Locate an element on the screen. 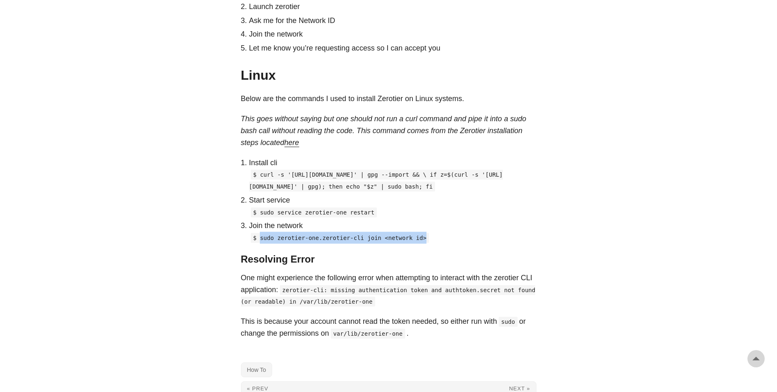  a: here is located at coordinates (292, 143).